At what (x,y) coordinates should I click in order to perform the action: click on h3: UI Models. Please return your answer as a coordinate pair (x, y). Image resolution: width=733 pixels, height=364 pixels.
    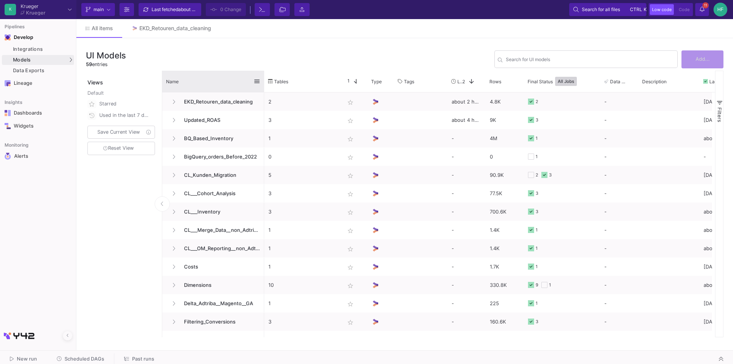
    Looking at the image, I should click on (106, 55).